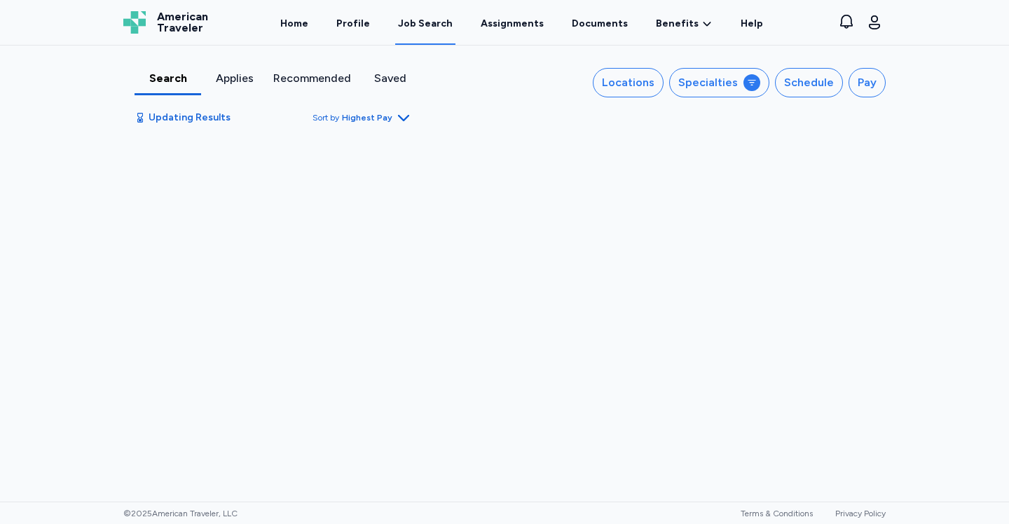  Describe the element at coordinates (135, 22) in the screenshot. I see `img: Logo` at that location.